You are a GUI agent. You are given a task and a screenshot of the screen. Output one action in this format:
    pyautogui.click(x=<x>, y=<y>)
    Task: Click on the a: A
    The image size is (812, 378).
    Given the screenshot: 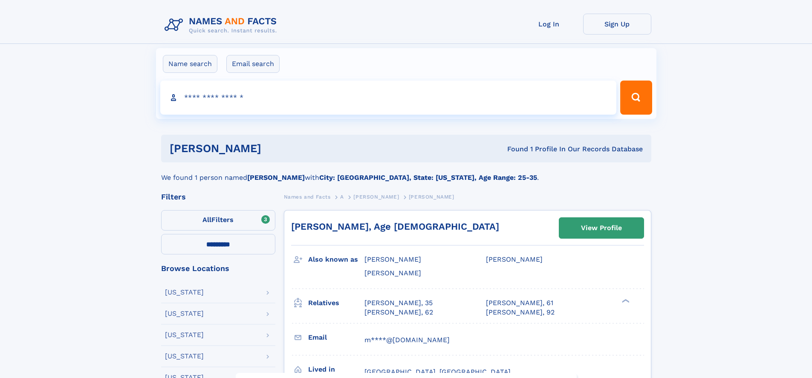 What is the action you would take?
    pyautogui.click(x=342, y=197)
    